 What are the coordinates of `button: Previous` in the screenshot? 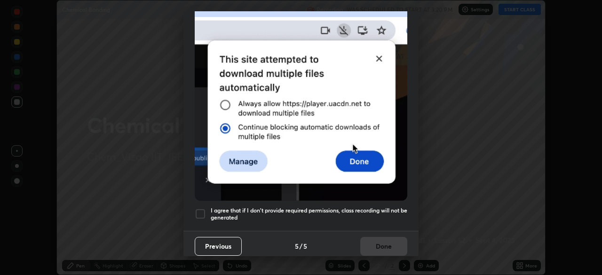 It's located at (218, 246).